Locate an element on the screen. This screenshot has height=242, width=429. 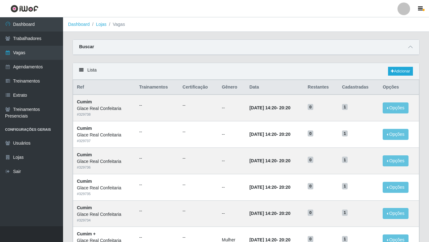
th: Gênero is located at coordinates (232, 87).